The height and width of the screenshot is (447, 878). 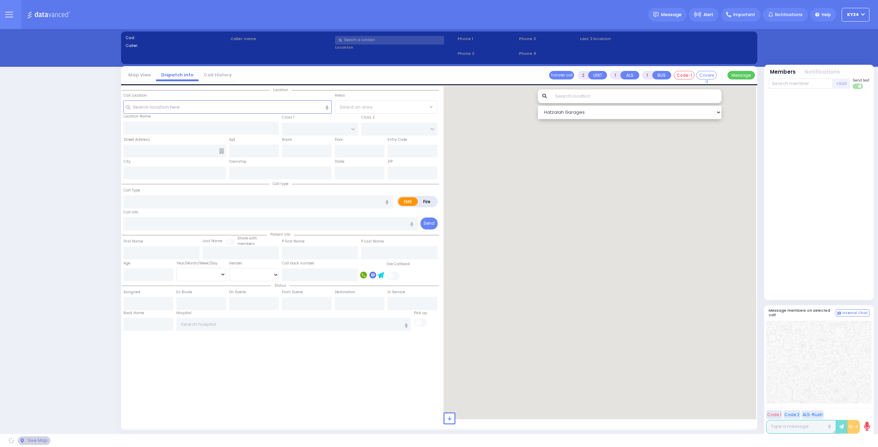 What do you see at coordinates (134, 313) in the screenshot?
I see `label: Back Home` at bounding box center [134, 313].